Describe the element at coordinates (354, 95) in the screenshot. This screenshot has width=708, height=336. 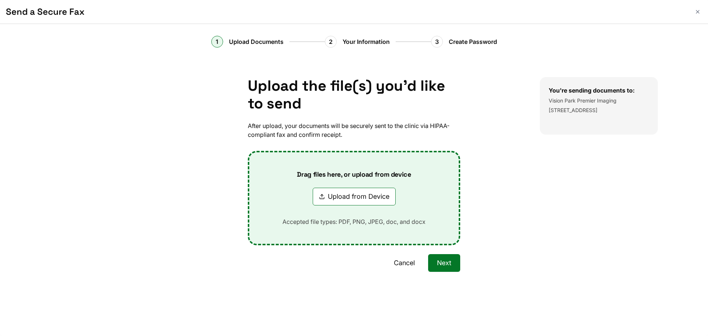
I see `h1: Upload the file(s) you'd like to send` at that location.